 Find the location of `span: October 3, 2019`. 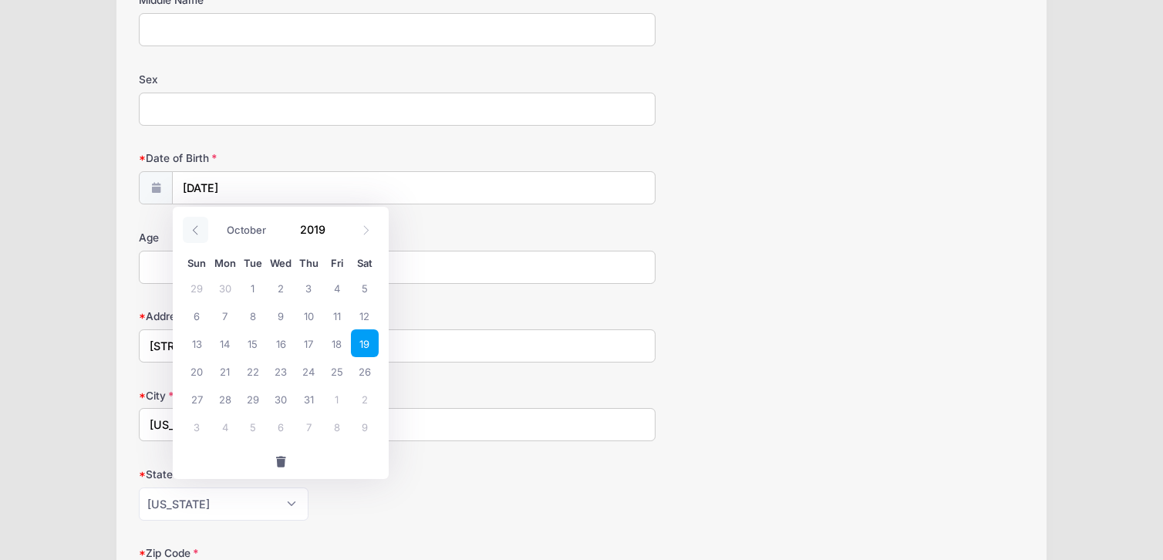

span: October 3, 2019 is located at coordinates (308, 288).